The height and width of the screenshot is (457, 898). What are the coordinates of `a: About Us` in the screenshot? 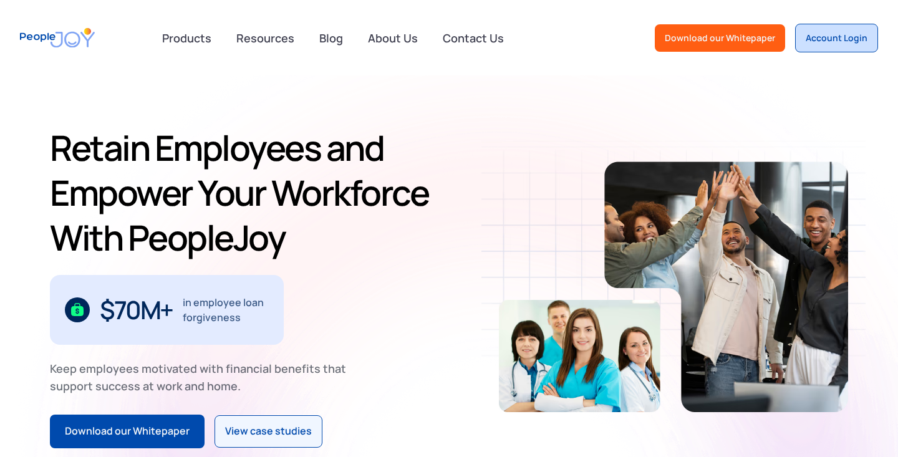 It's located at (393, 38).